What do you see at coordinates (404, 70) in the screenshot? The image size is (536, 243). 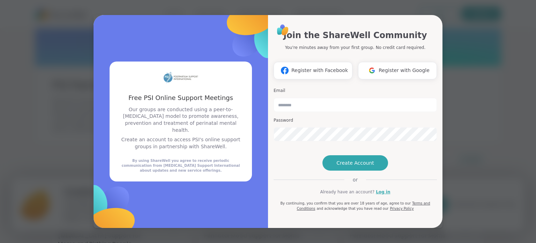 I see `span: Register with Google` at bounding box center [404, 70].